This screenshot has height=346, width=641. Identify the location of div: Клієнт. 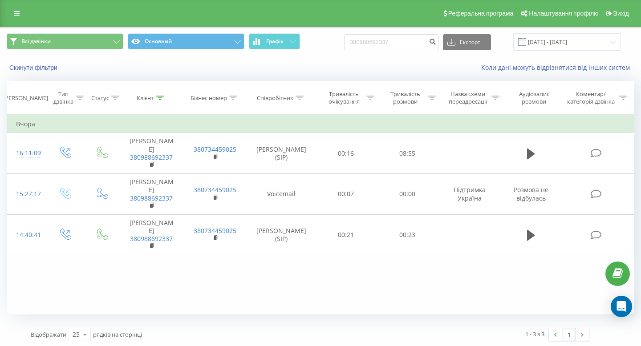
(145, 98).